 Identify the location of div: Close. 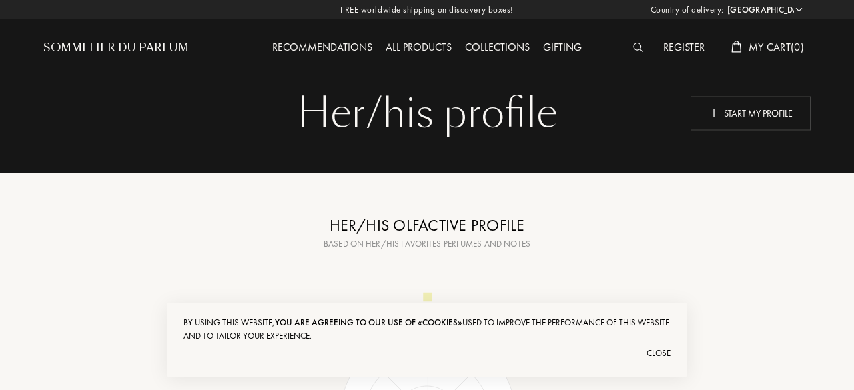
(427, 354).